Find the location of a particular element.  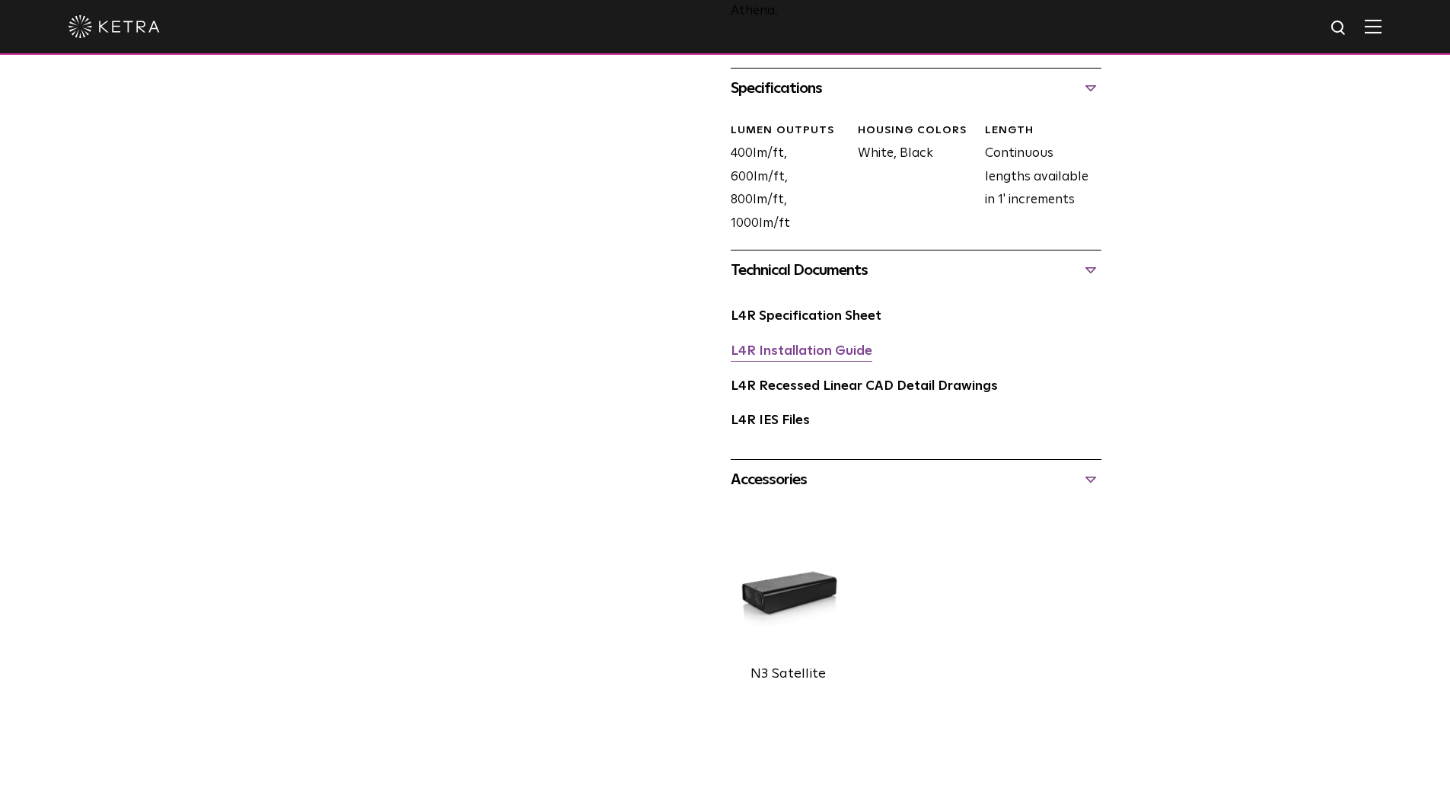

div: White, Black is located at coordinates (910, 179).